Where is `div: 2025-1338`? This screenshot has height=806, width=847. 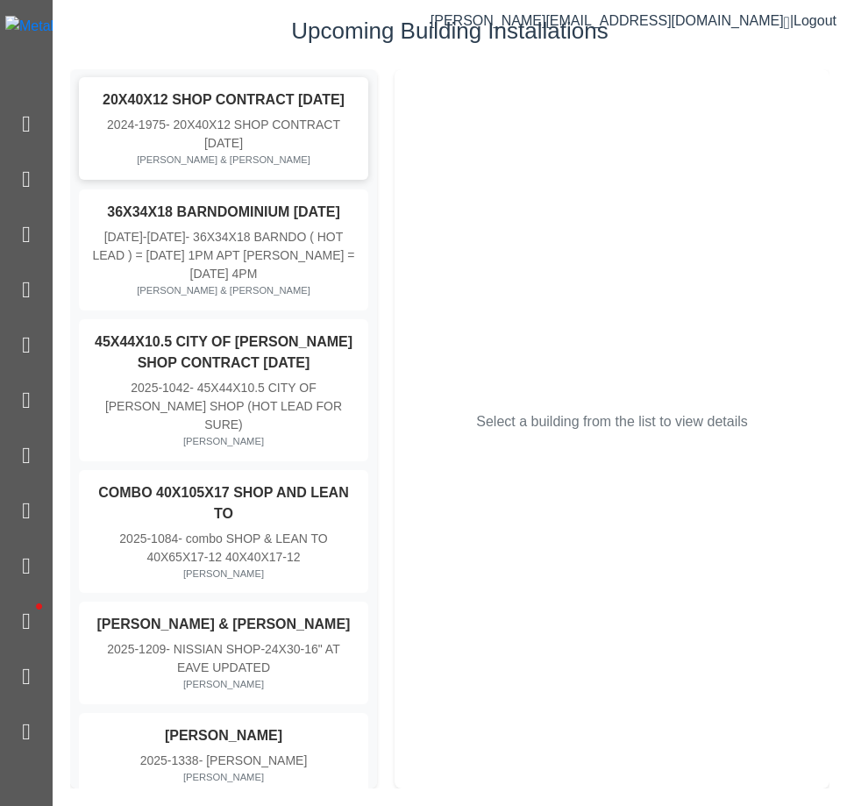 div: 2025-1338 is located at coordinates (224, 760).